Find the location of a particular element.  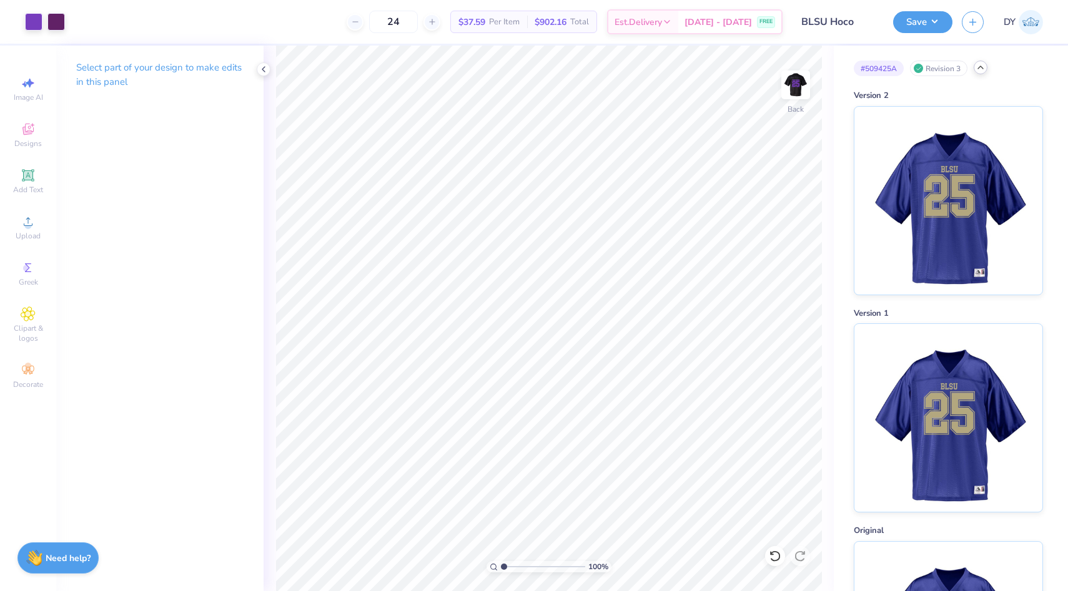

div: Back is located at coordinates (796, 109).